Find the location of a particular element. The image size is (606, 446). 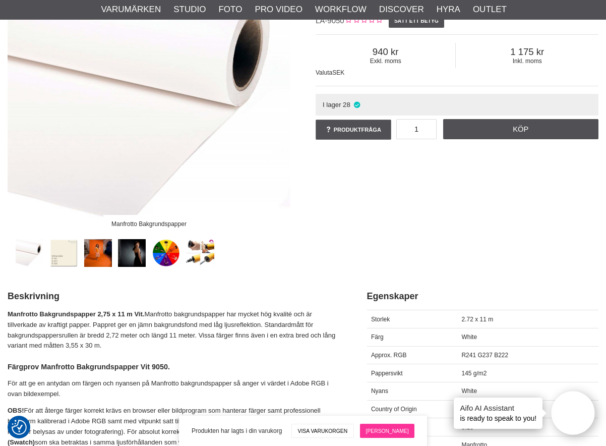

i: I lager is located at coordinates (357, 104).